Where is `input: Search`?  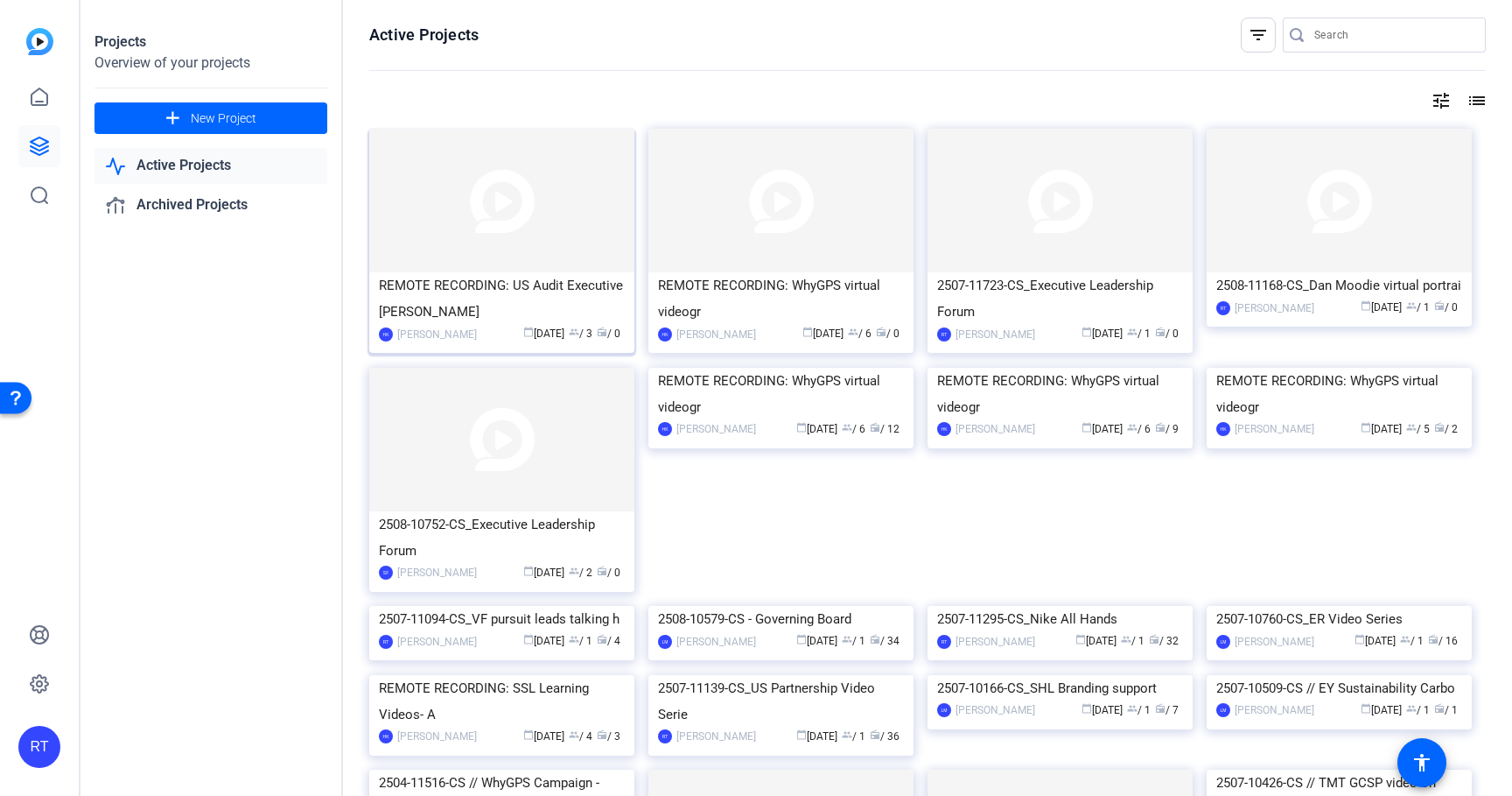
input: Search is located at coordinates (1393, 35).